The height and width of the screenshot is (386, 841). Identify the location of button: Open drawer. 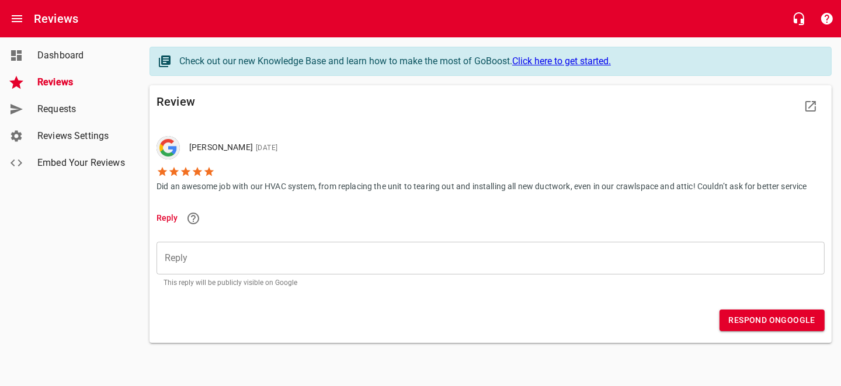
(17, 19).